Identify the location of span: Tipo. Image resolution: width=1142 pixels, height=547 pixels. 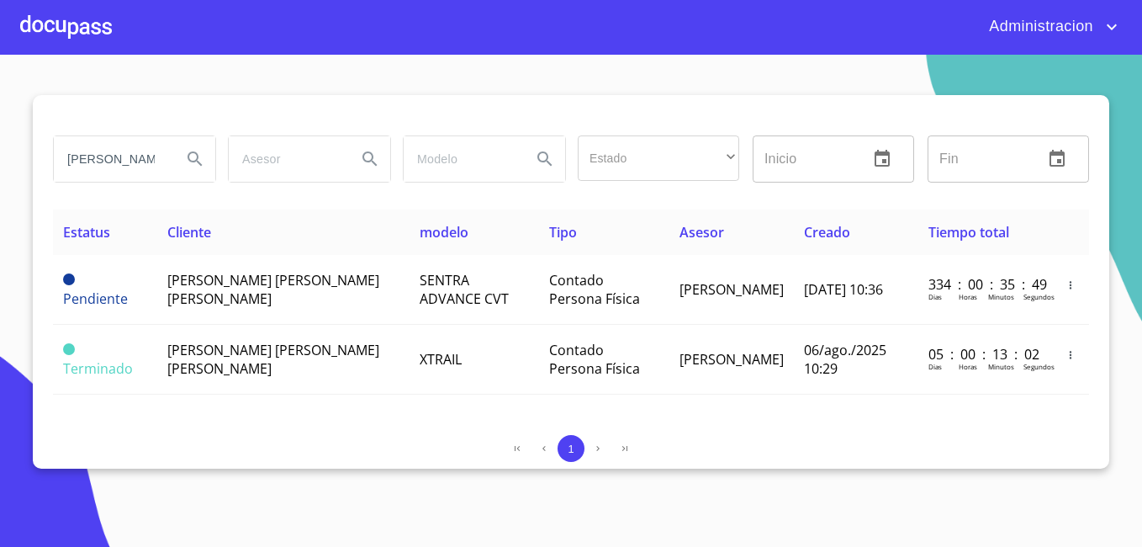
(563, 232).